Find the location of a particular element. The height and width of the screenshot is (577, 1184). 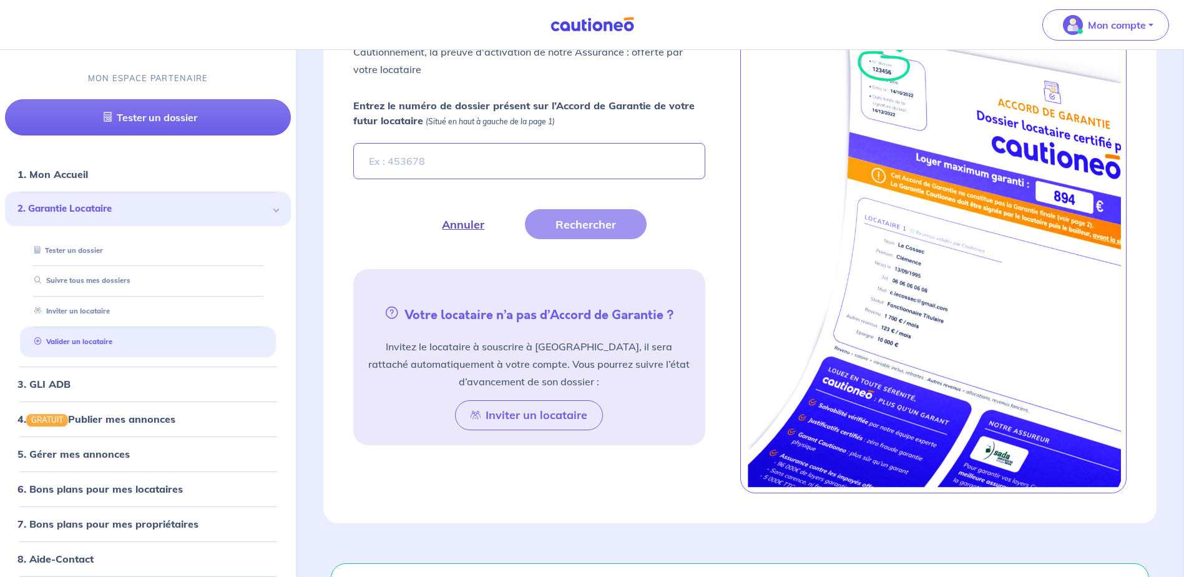

em: (Situé en haut à gauche de la page 1) is located at coordinates (490, 121).